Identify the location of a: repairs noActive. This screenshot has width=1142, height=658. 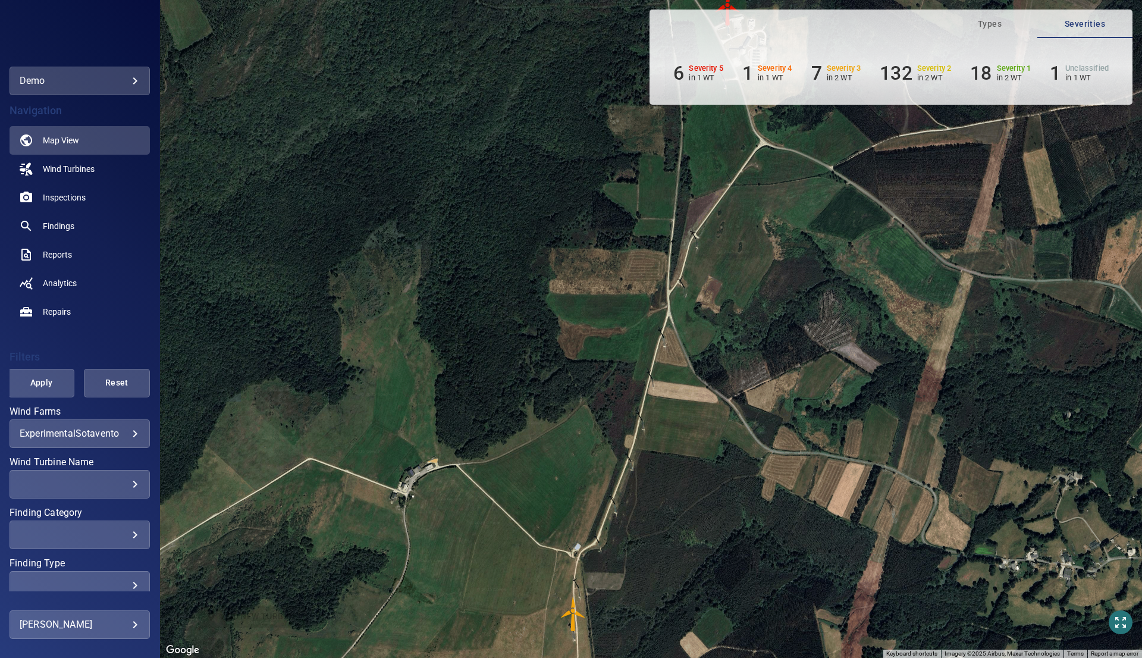
(80, 312).